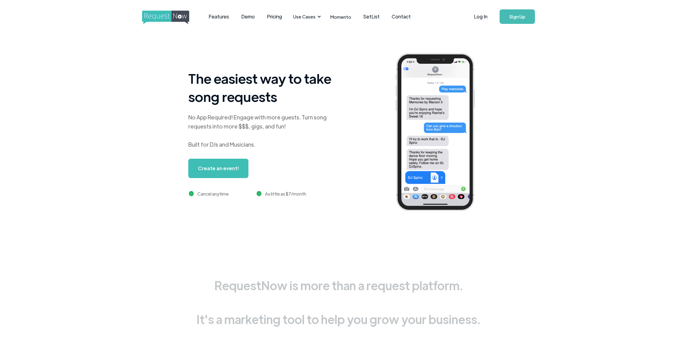 The height and width of the screenshot is (344, 677). I want to click on div: RequestNow is more than a request platform. It's a marketing tool to help you grow your business., so click(338, 302).